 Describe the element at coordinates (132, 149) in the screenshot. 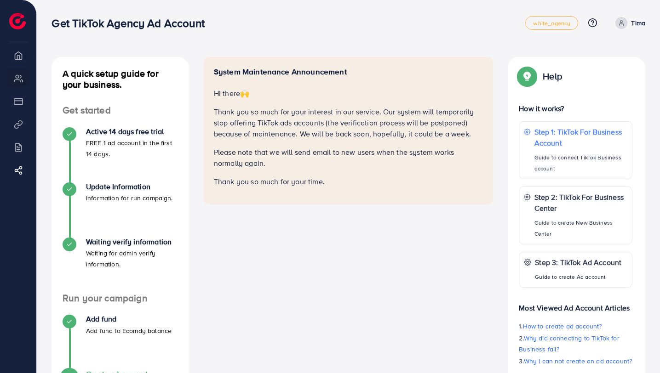

I see `p: FREE 1 ad account in the first 14 days.` at that location.